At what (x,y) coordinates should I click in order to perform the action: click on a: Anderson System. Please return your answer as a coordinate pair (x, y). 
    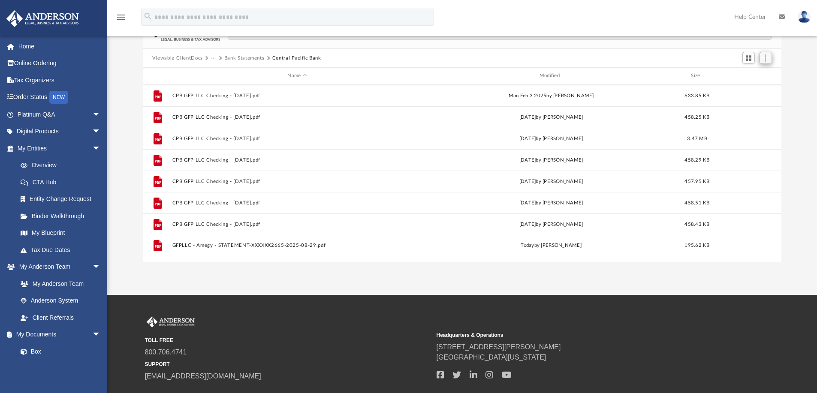
    Looking at the image, I should click on (60, 301).